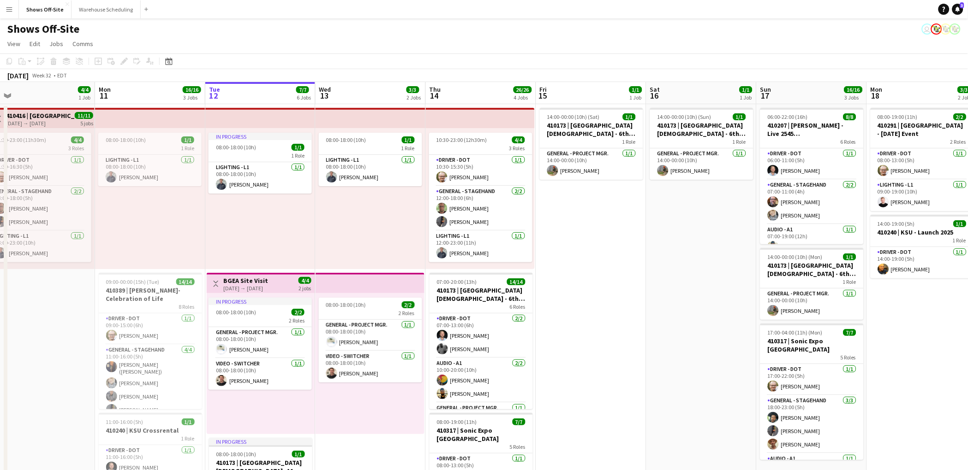 The height and width of the screenshot is (470, 968). I want to click on span: View, so click(14, 44).